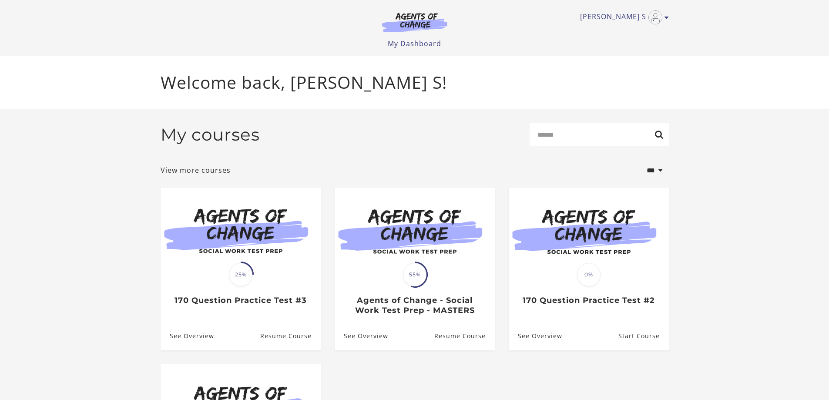 The width and height of the screenshot is (829, 400). I want to click on a: My Dashboard, so click(414, 43).